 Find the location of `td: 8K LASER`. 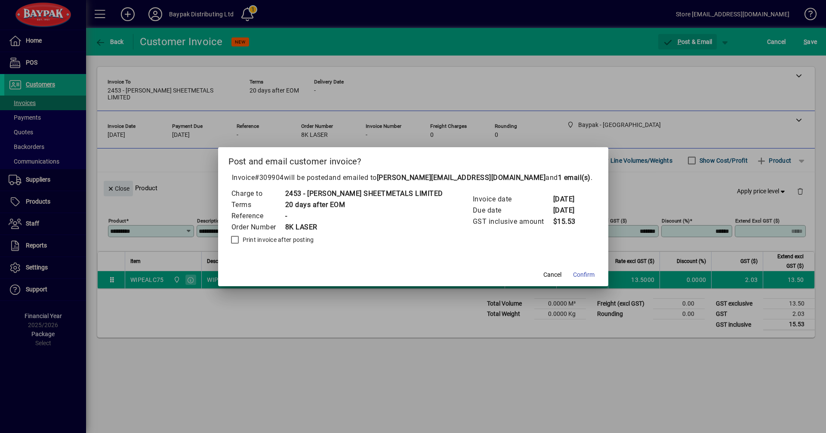

td: 8K LASER is located at coordinates (364, 227).